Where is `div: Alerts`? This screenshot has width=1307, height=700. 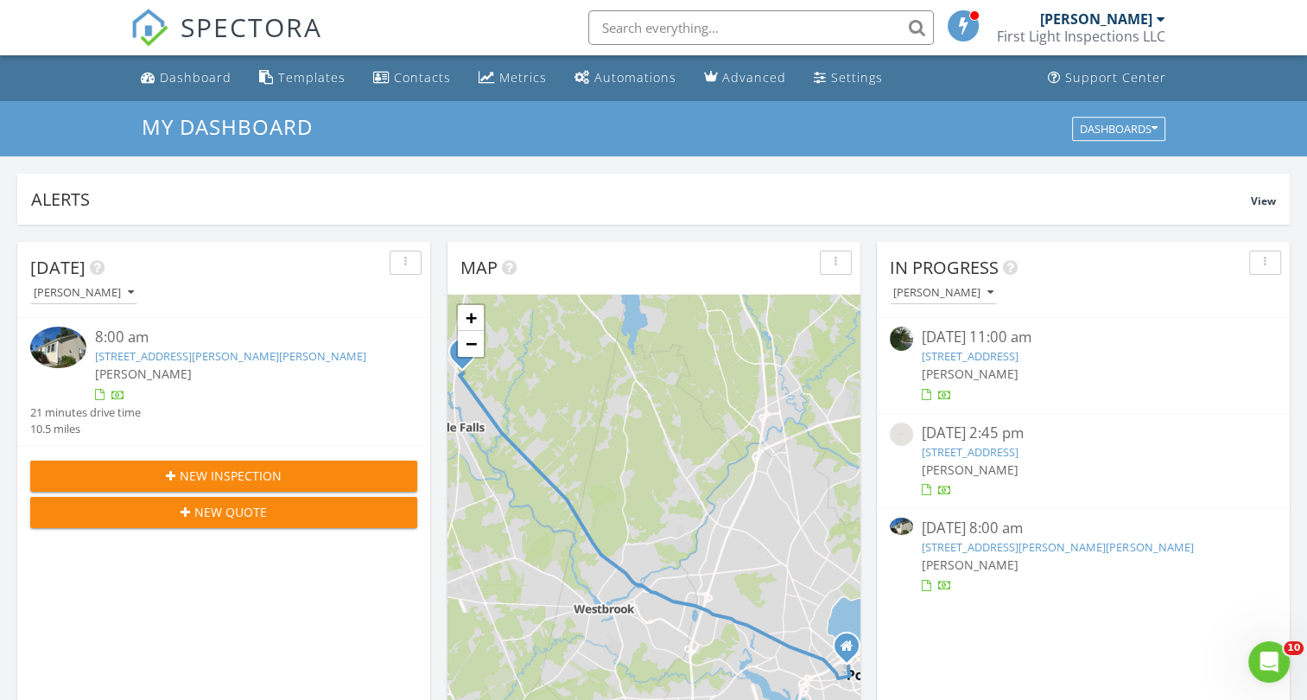 div: Alerts is located at coordinates (641, 199).